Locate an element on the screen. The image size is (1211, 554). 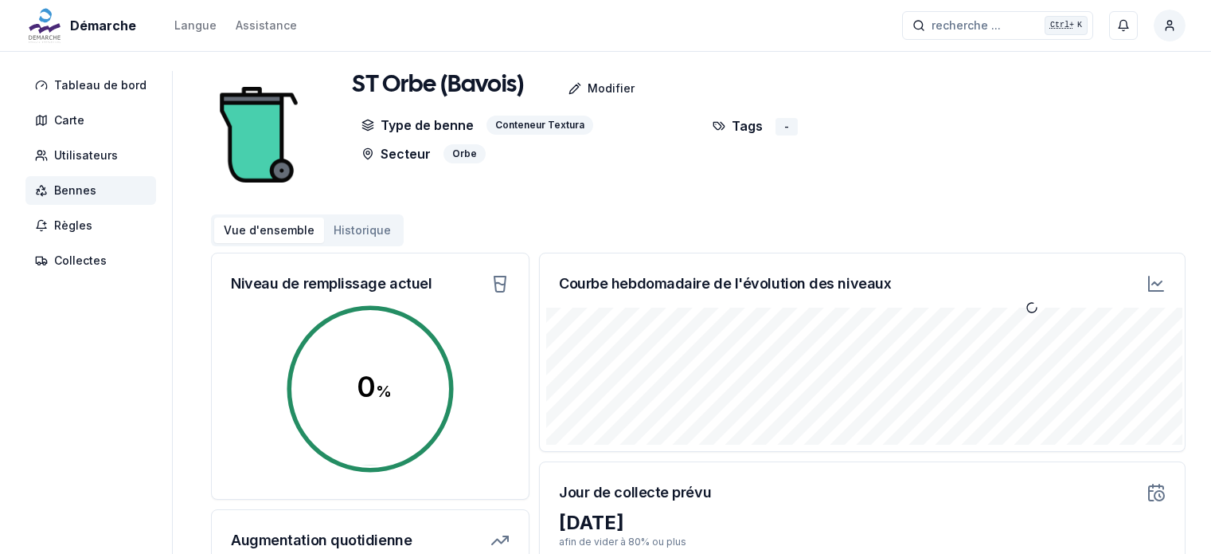
a: Modifier is located at coordinates (585, 88).